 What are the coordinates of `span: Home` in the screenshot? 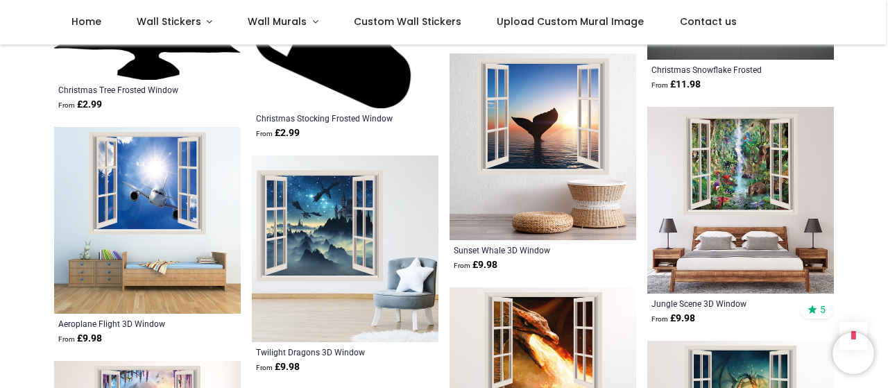 It's located at (86, 21).